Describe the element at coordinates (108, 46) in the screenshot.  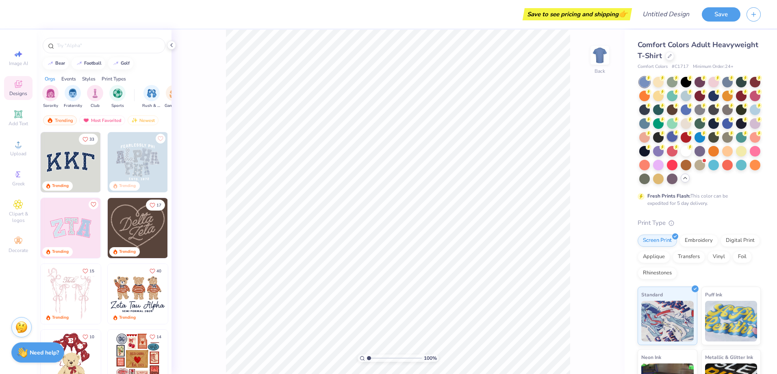
I see `input: Try "Alpha"` at that location.